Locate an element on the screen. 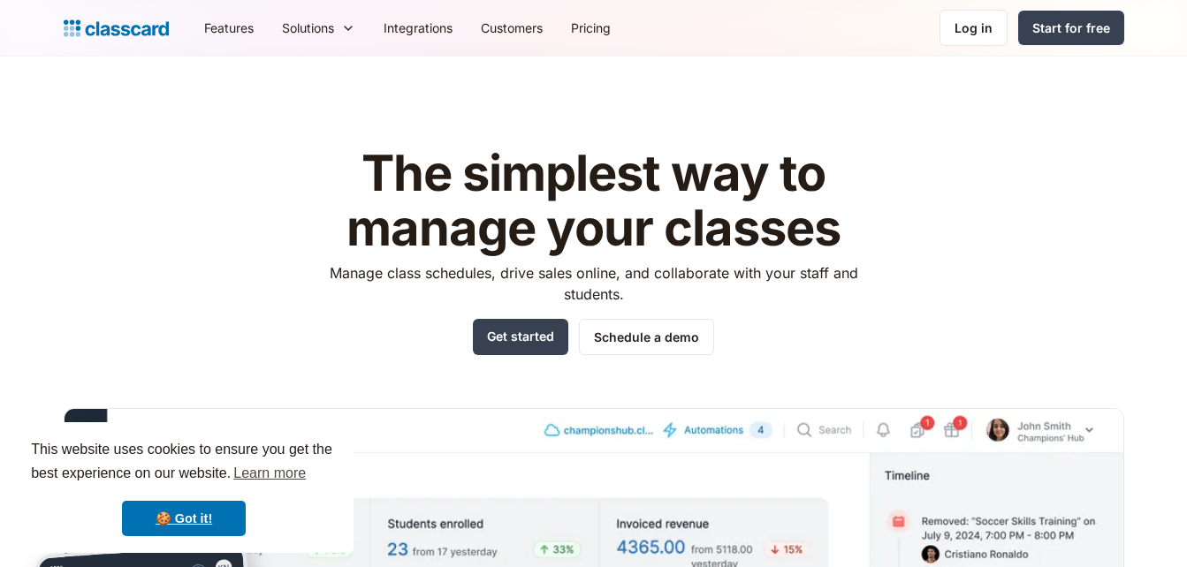 The width and height of the screenshot is (1187, 567). div: cookieconsent is located at coordinates (184, 488).